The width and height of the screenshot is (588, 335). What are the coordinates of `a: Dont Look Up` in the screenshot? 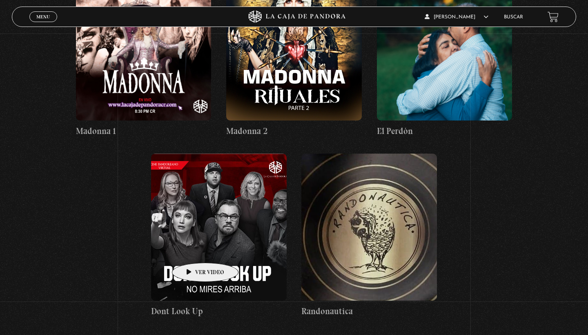 It's located at (219, 236).